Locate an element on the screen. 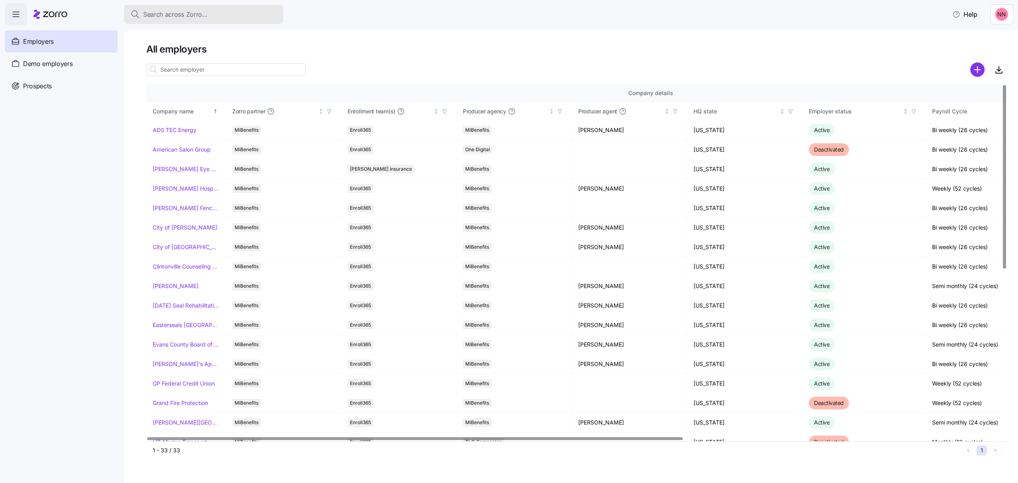  div: HQ state is located at coordinates (736, 111).